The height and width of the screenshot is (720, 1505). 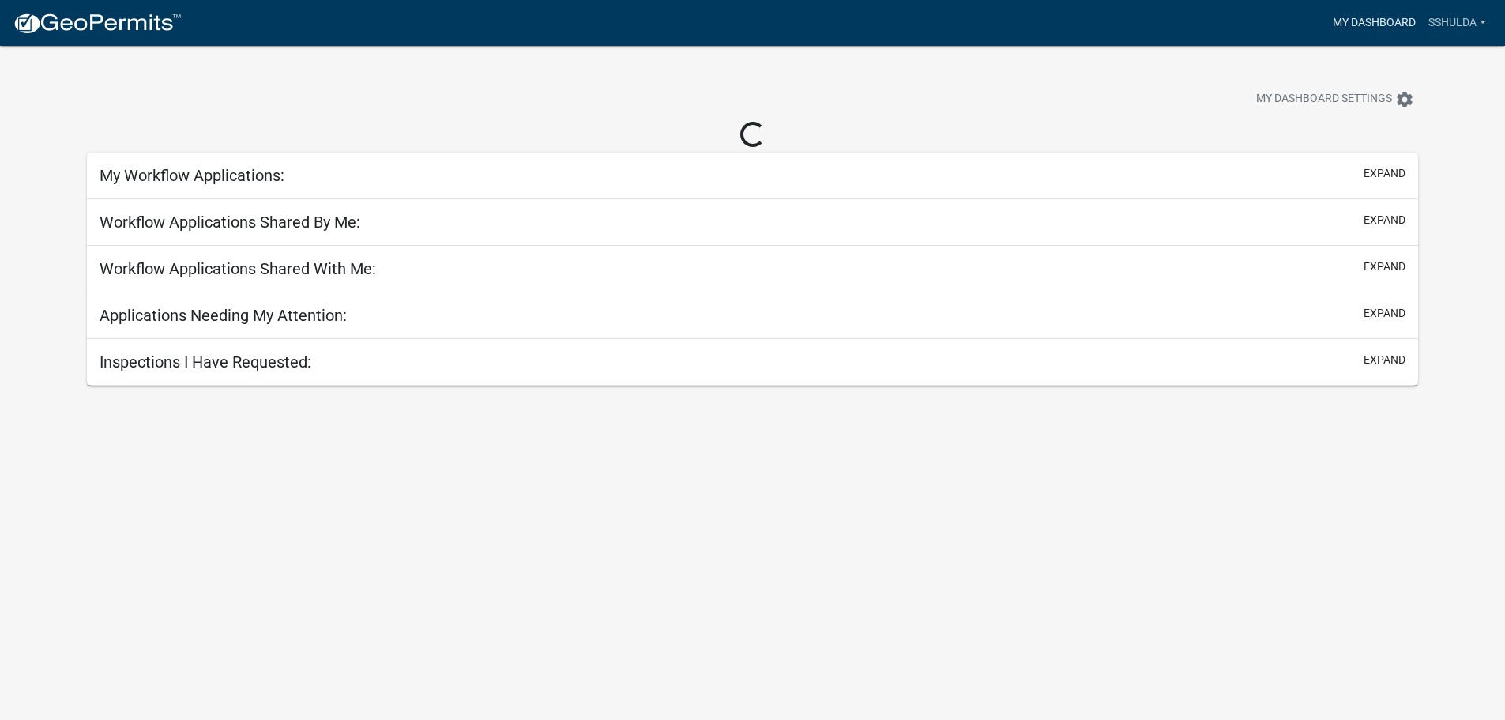 I want to click on button: My Dashboard Settingssettings, so click(x=1335, y=99).